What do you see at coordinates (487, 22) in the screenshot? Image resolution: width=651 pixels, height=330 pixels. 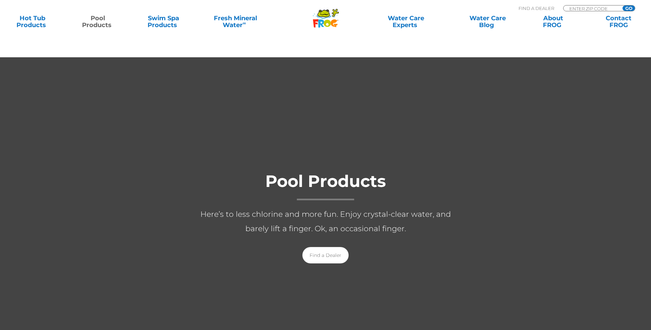 I see `a: Water CareBlog` at bounding box center [487, 22].